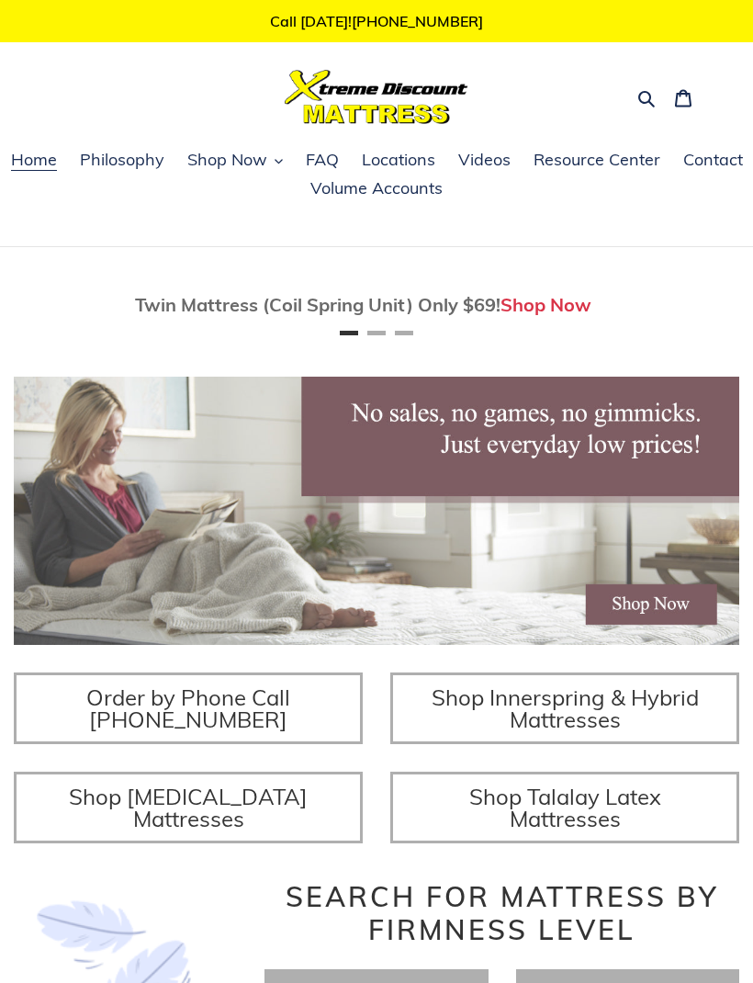  Describe the element at coordinates (484, 161) in the screenshot. I see `a: Videos` at that location.